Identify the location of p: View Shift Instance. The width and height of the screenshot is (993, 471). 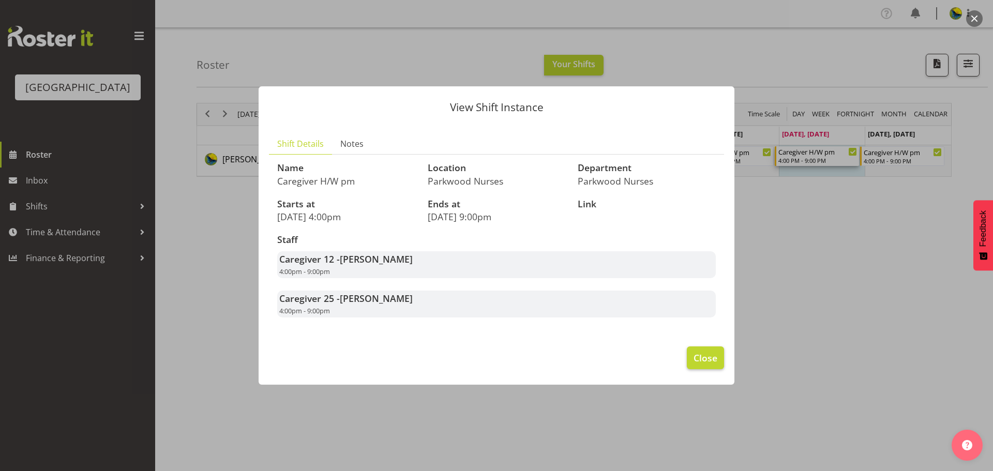
(497, 107).